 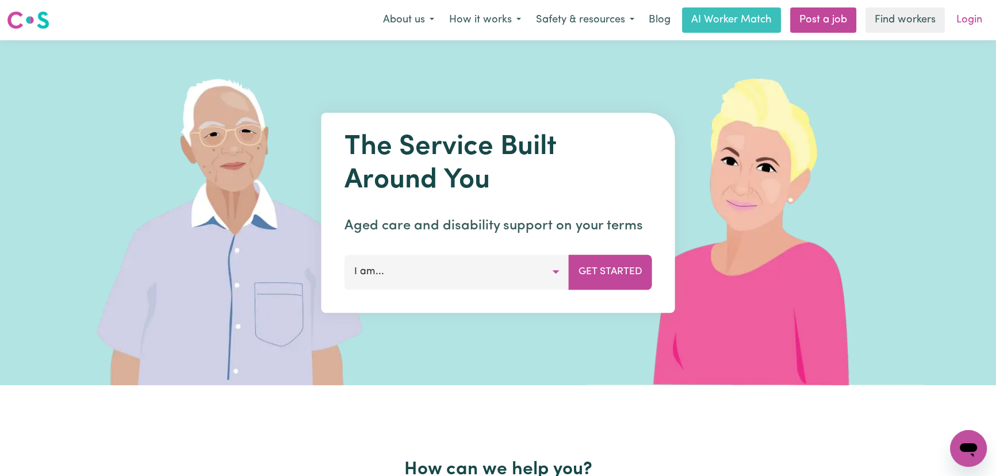 I want to click on button: Safety & resources, so click(x=585, y=20).